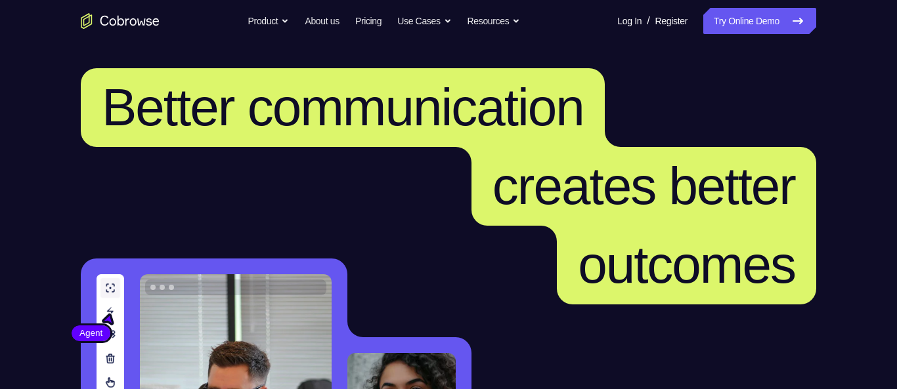 This screenshot has width=897, height=389. I want to click on button: Product, so click(269, 21).